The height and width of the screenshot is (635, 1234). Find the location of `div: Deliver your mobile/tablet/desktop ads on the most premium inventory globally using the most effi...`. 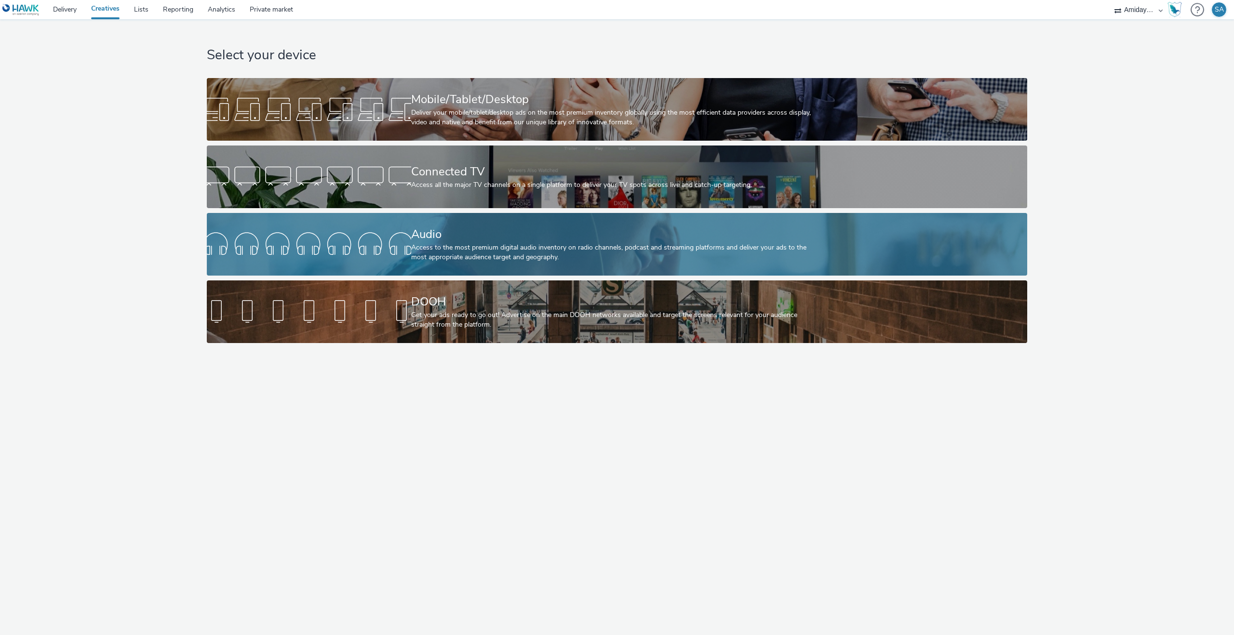

div: Deliver your mobile/tablet/desktop ads on the most premium inventory globally using the most effi... is located at coordinates (615, 118).